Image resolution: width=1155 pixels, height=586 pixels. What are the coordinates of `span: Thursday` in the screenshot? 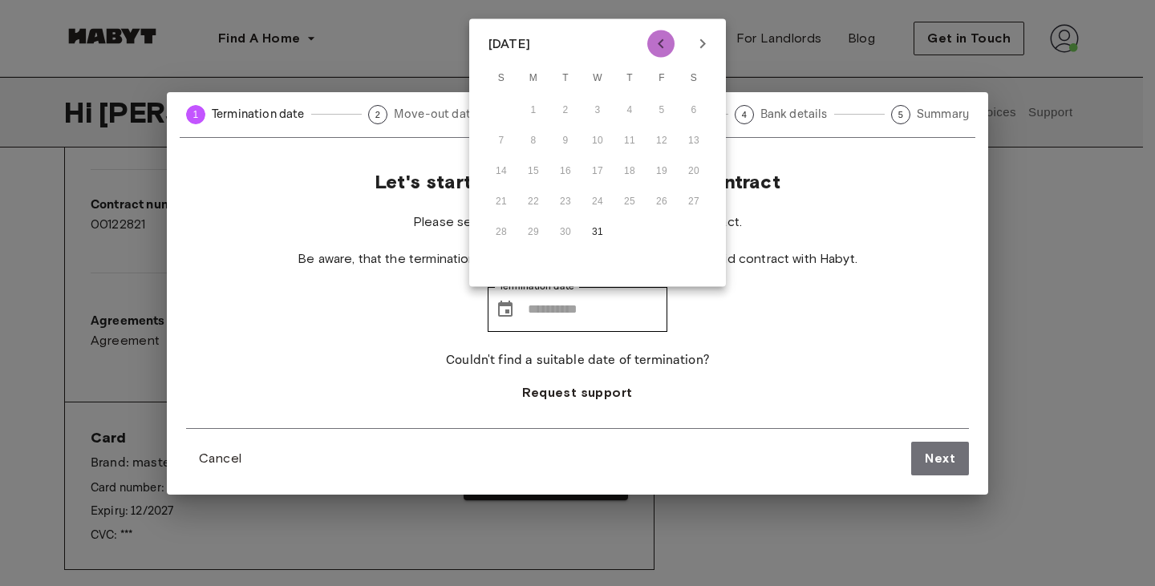 It's located at (630, 79).